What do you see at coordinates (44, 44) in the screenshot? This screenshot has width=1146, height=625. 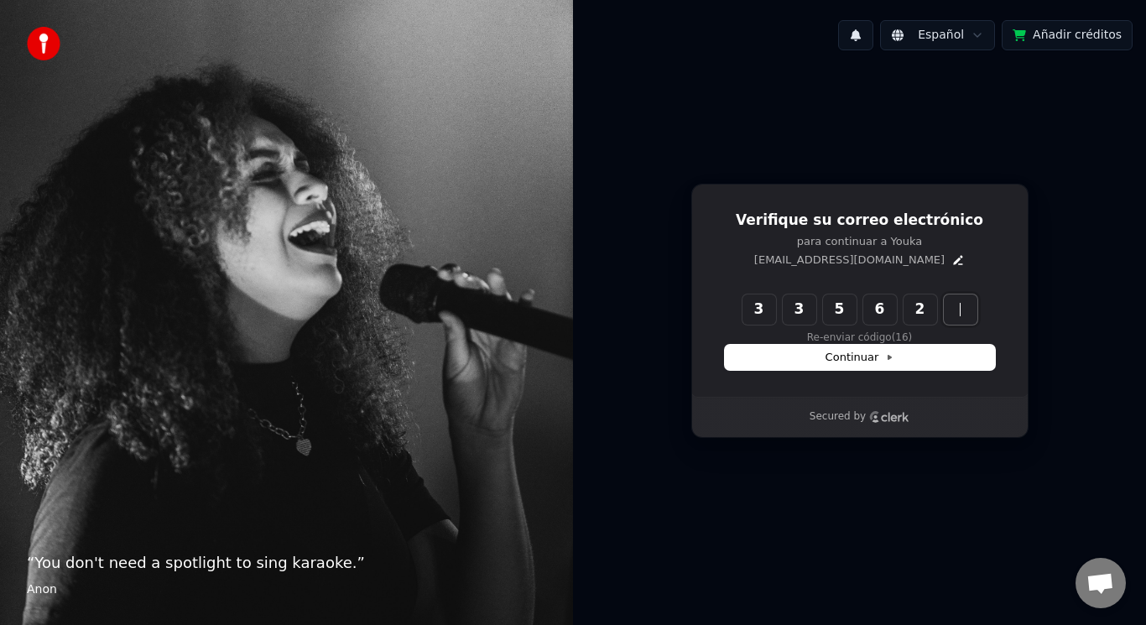 I see `img: youka` at bounding box center [44, 44].